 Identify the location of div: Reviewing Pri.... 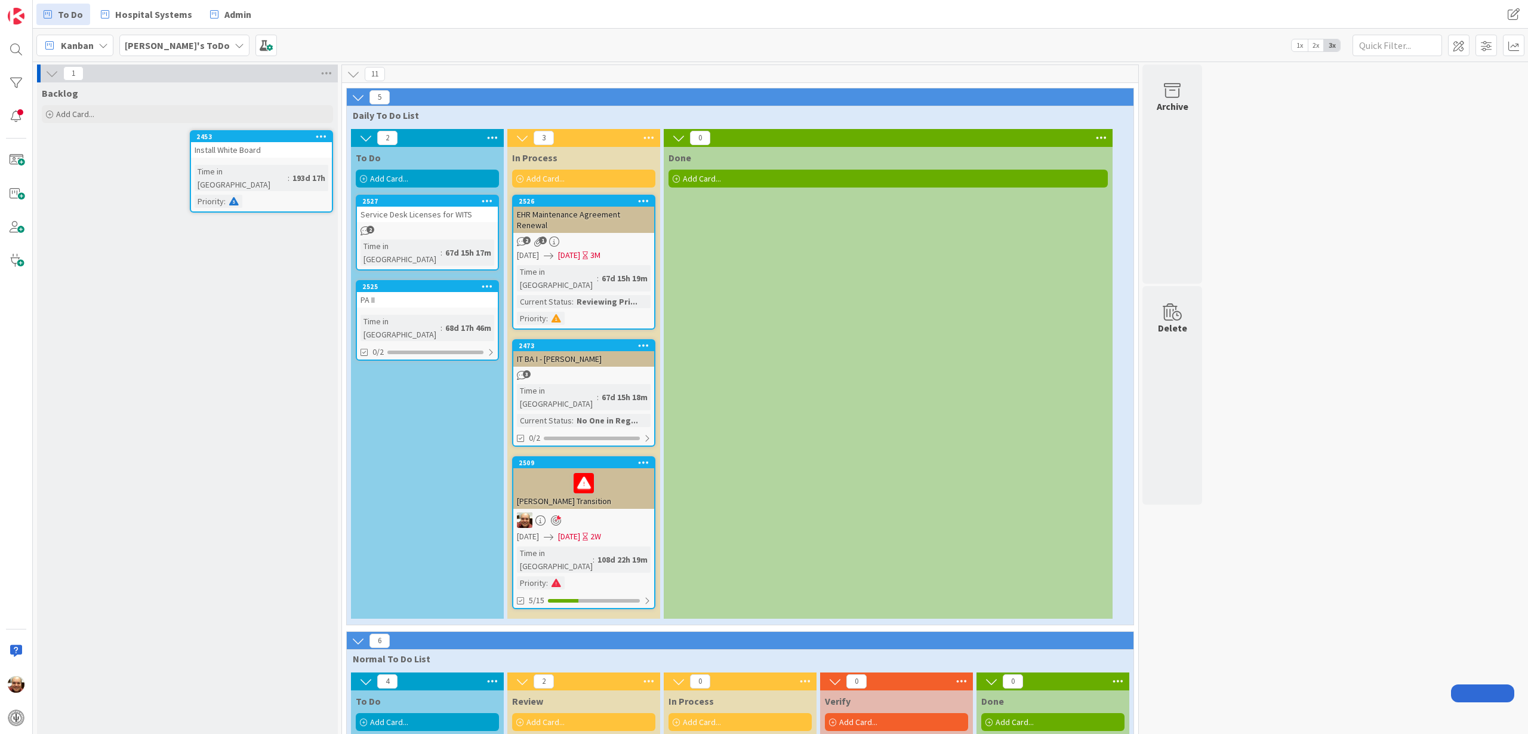
(607, 301).